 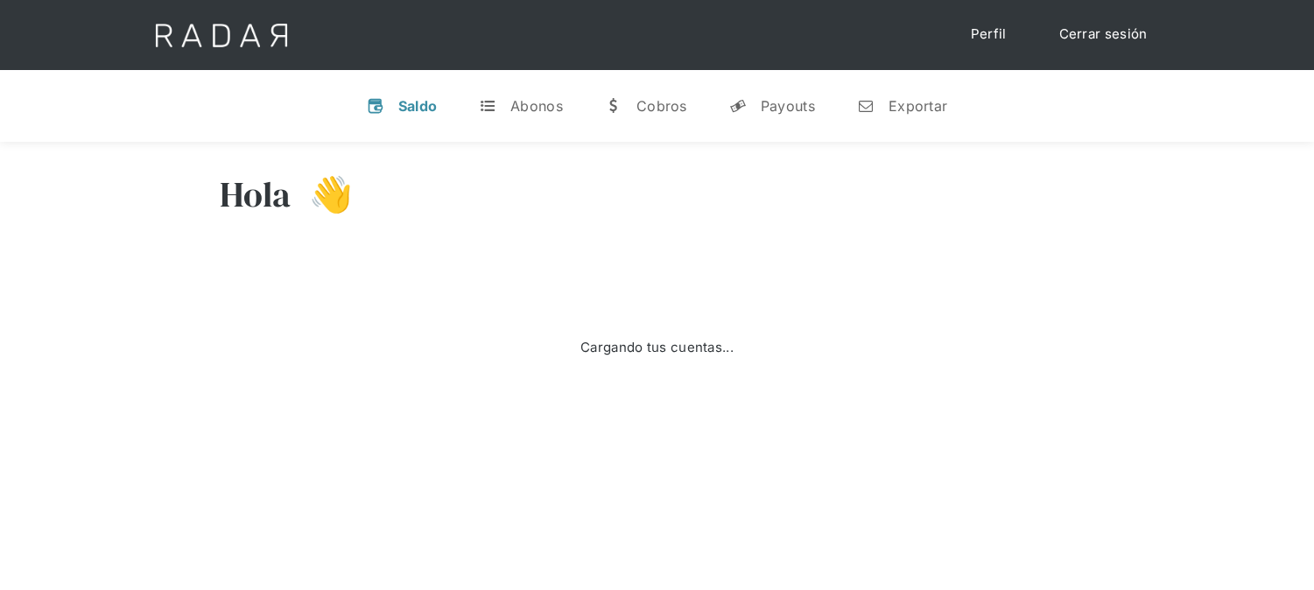 What do you see at coordinates (1103, 34) in the screenshot?
I see `a: Cerrar sesión` at bounding box center [1103, 34].